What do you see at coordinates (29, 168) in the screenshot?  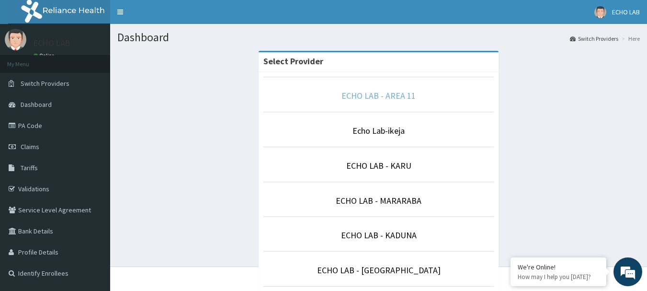 I see `span: Tariffs` at bounding box center [29, 168].